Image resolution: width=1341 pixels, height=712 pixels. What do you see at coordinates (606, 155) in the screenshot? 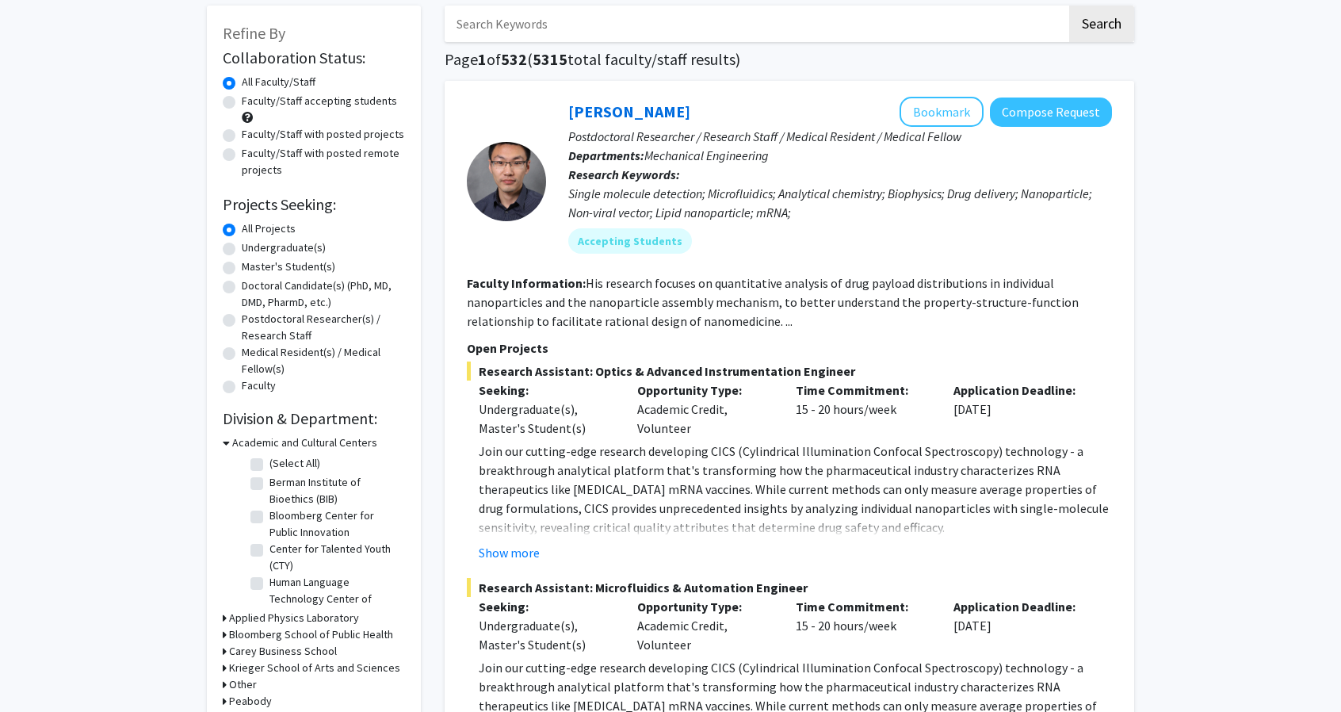
I see `b: Departments:` at bounding box center [606, 155].